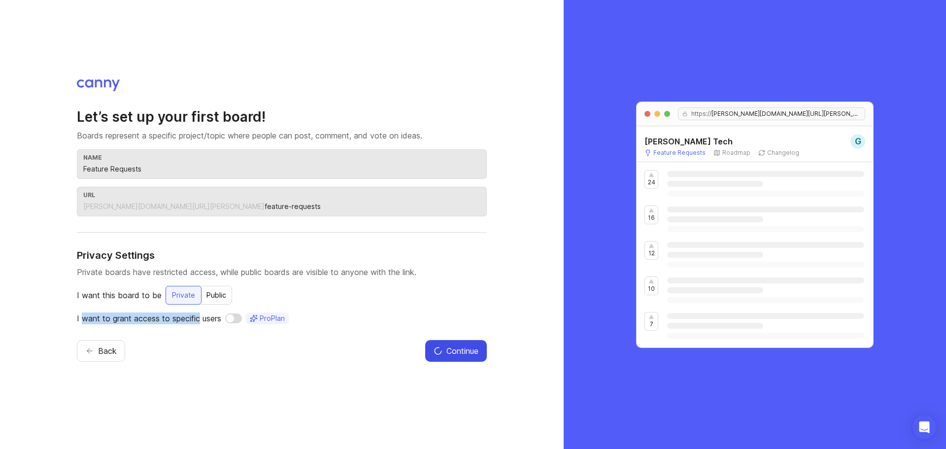 This screenshot has height=449, width=946. I want to click on p: 16, so click(651, 218).